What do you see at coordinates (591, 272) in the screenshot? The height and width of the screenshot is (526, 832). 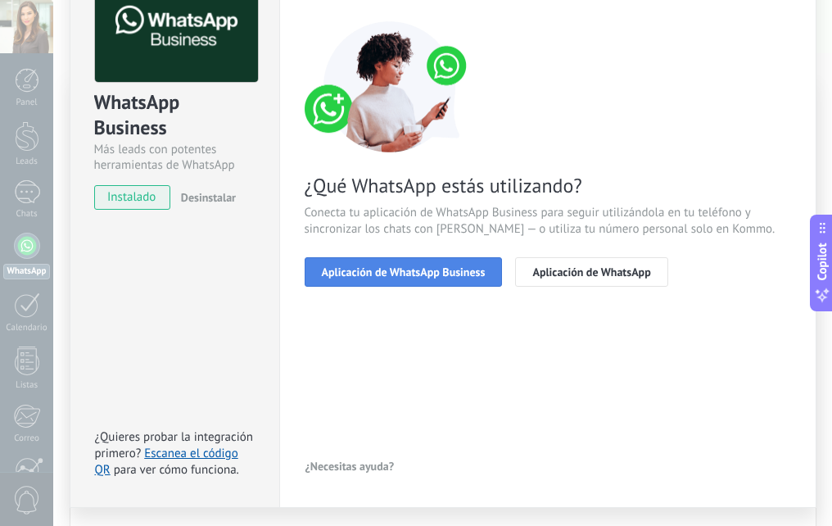 I see `button: Aplicación de WhatsApp` at bounding box center [591, 272].